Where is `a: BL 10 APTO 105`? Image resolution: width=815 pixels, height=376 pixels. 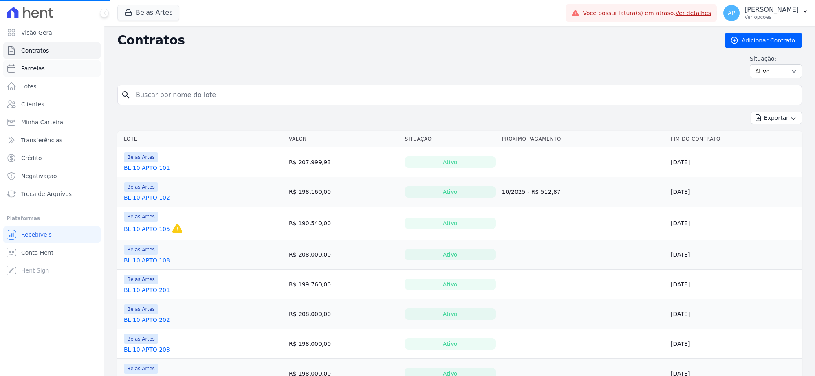 a: BL 10 APTO 105 is located at coordinates (147, 229).